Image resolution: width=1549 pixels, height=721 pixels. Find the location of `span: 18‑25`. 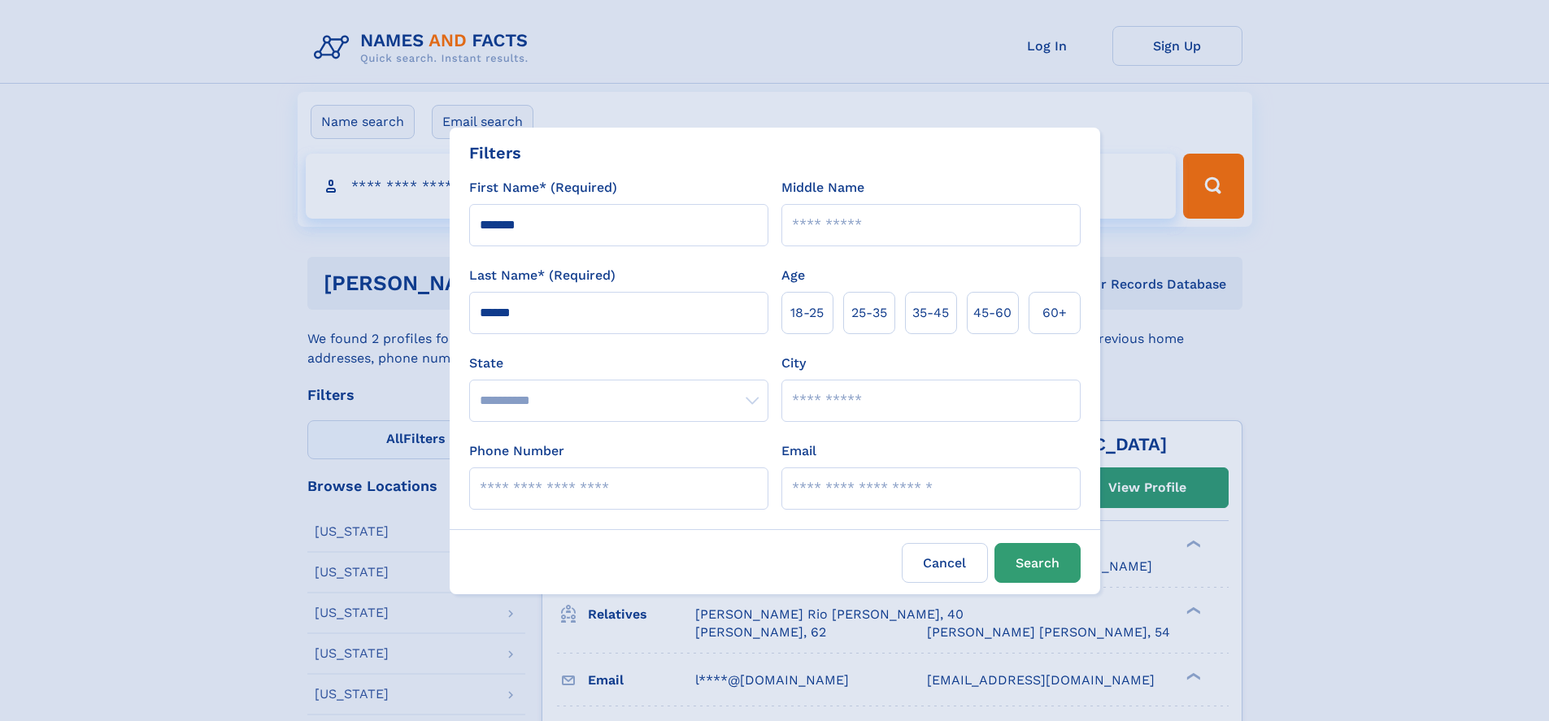

span: 18‑25 is located at coordinates (806, 313).